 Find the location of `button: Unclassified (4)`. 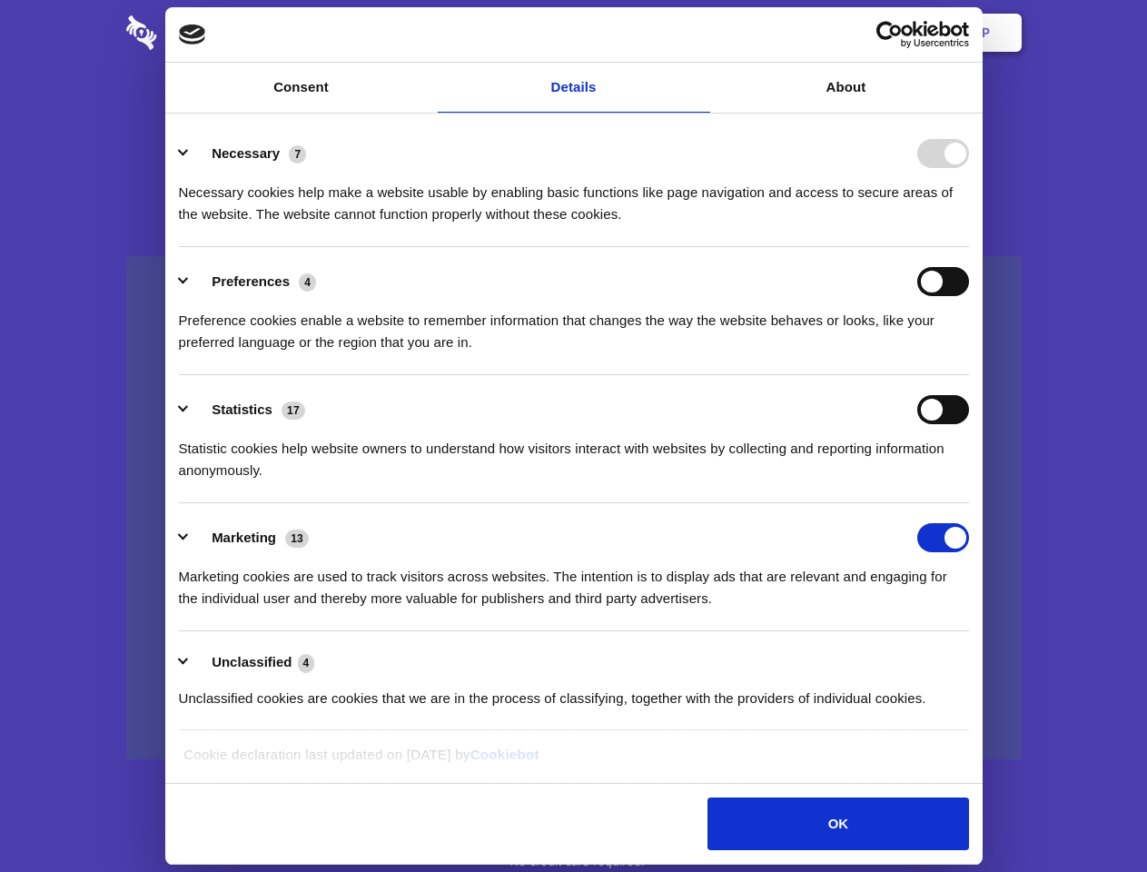

button: Unclassified (4) is located at coordinates (252, 662).